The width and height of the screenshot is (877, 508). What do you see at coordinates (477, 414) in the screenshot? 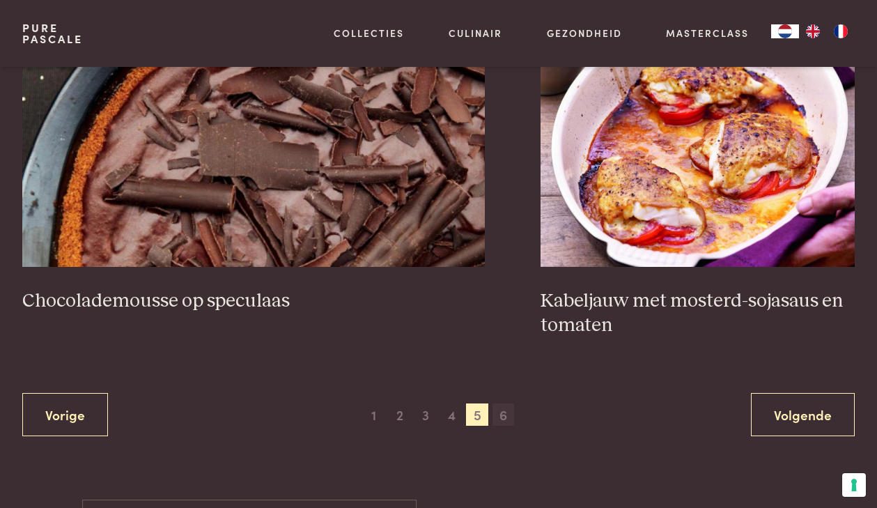
I see `span: 5` at bounding box center [477, 414].